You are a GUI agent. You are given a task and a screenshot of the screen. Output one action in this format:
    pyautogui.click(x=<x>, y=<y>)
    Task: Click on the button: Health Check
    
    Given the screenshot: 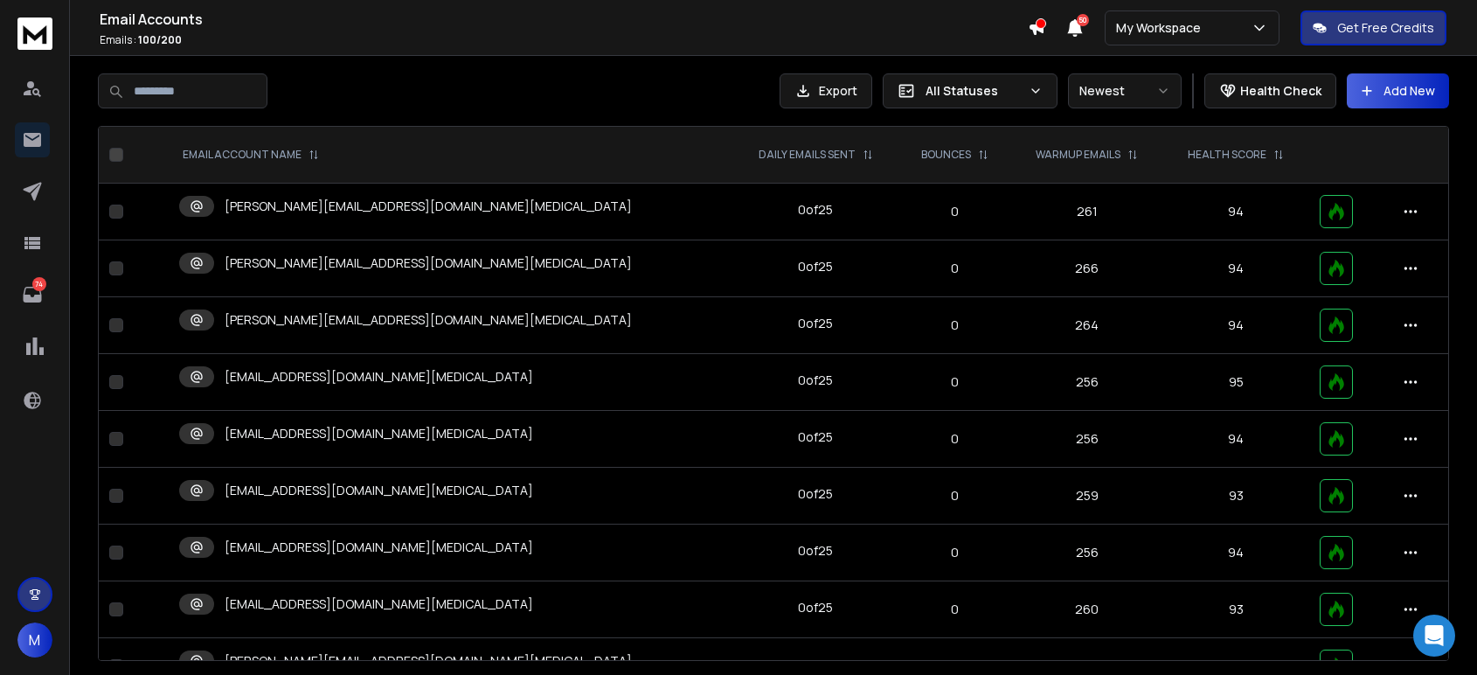 What is the action you would take?
    pyautogui.click(x=1270, y=91)
    